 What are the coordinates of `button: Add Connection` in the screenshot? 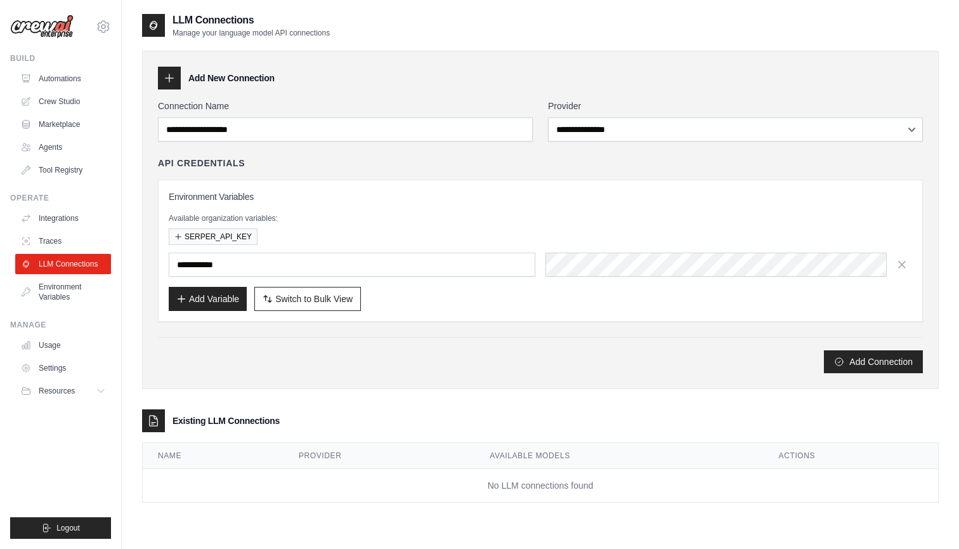 It's located at (874, 362).